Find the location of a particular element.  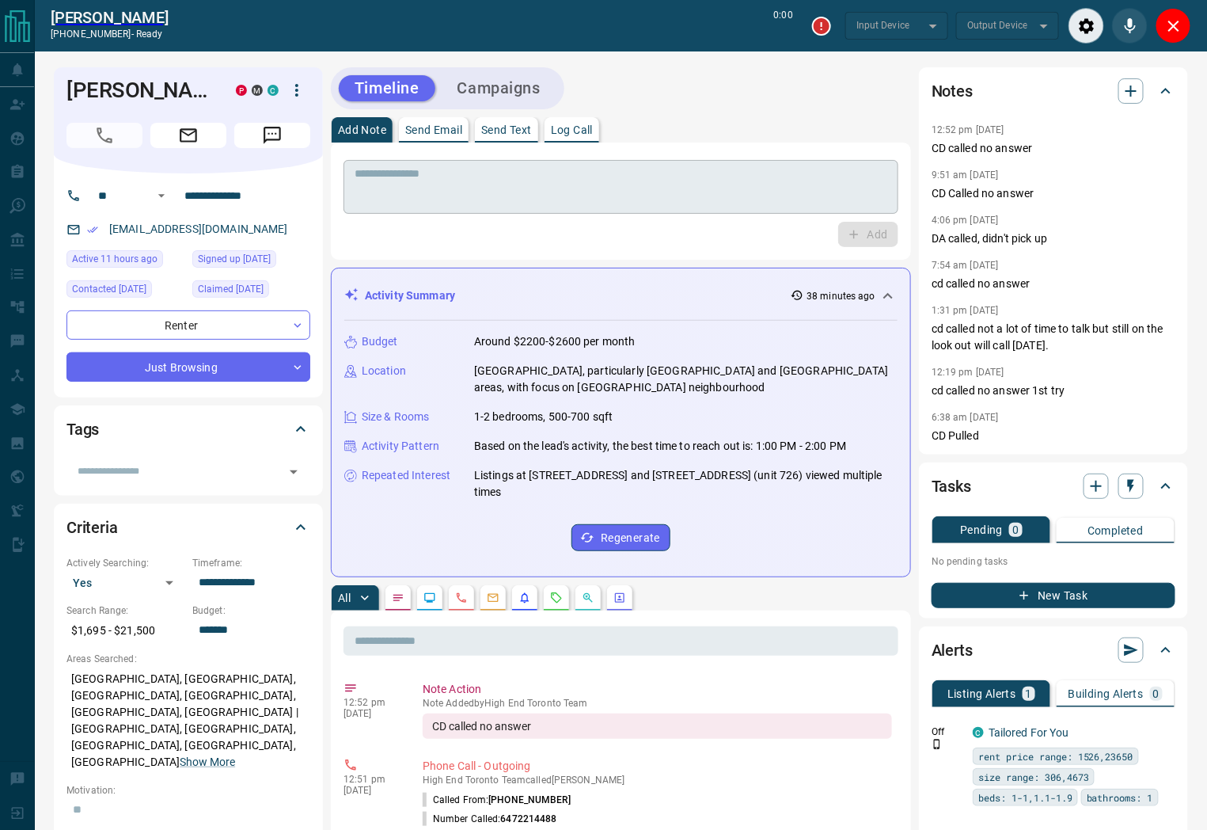

div: Just Browsing is located at coordinates (188, 366).